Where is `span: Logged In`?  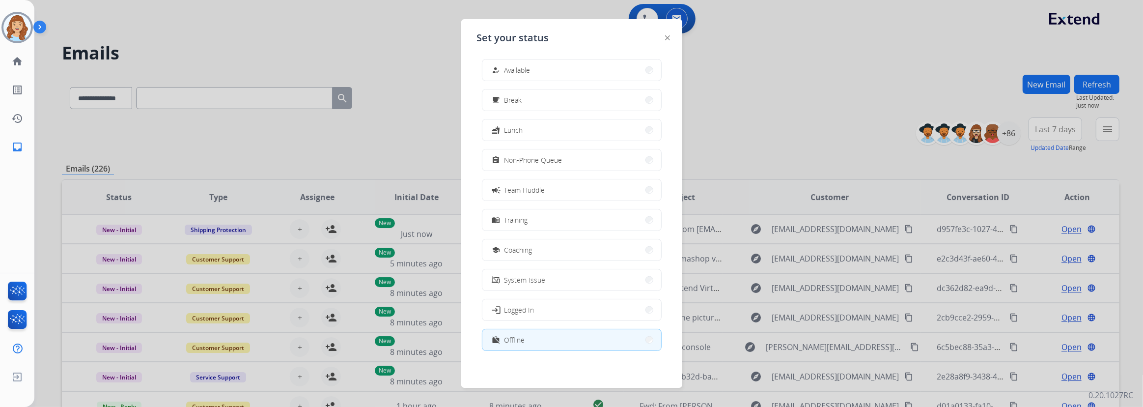
span: Logged In is located at coordinates (519, 310).